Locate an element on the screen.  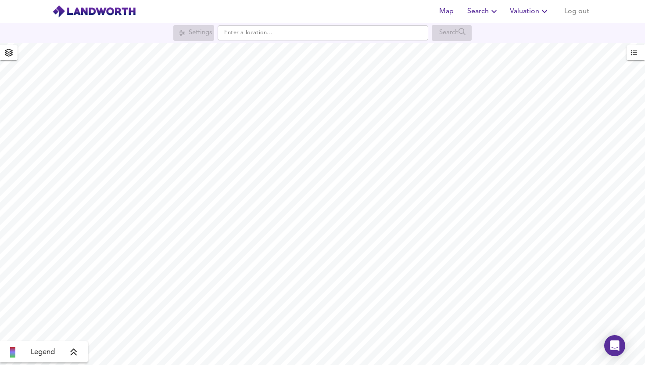
button: Map is located at coordinates (446, 11).